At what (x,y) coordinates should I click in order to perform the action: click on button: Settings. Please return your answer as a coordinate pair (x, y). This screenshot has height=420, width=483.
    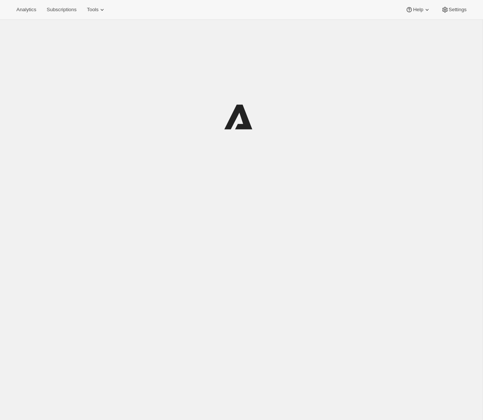
    Looking at the image, I should click on (454, 10).